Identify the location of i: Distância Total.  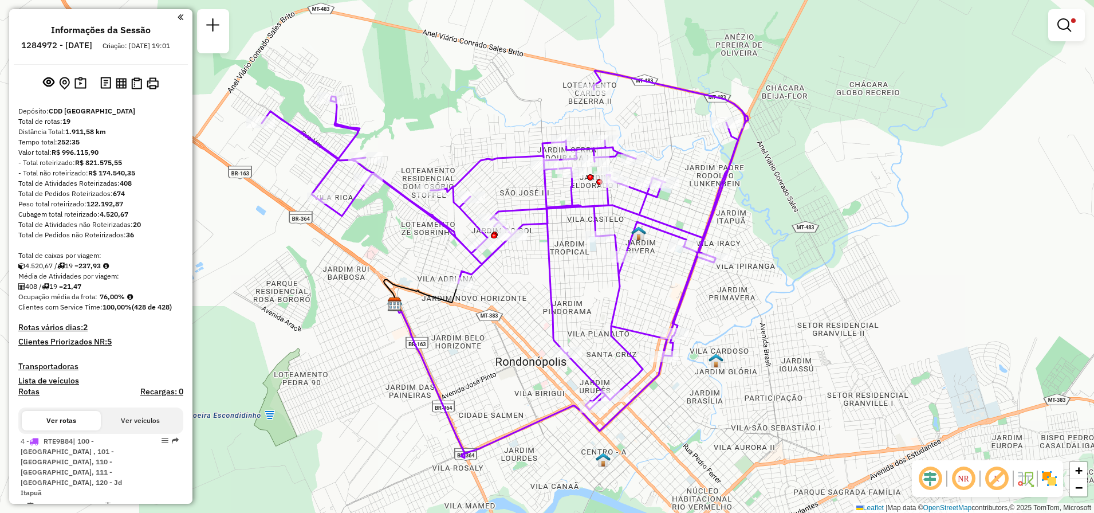
(30, 506).